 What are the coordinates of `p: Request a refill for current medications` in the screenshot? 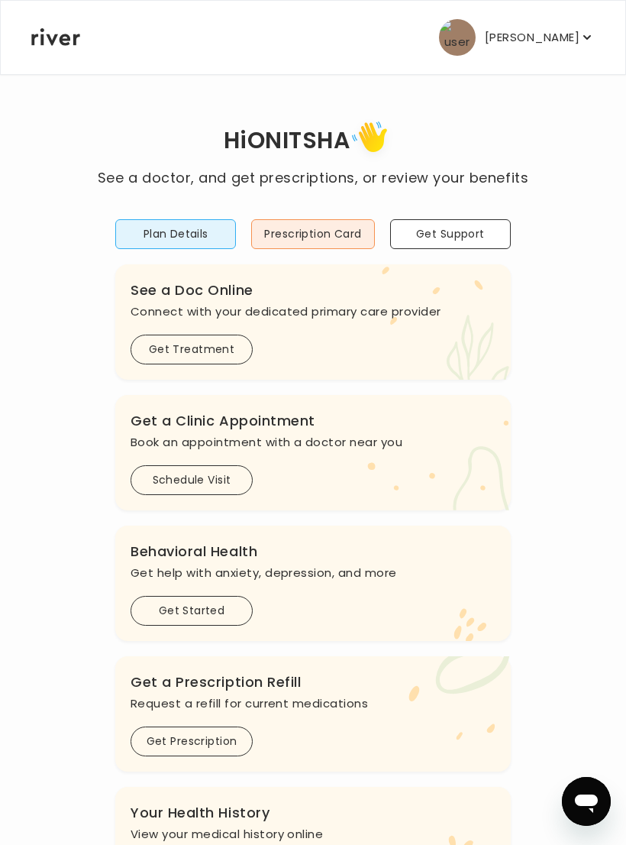 It's located at (313, 704).